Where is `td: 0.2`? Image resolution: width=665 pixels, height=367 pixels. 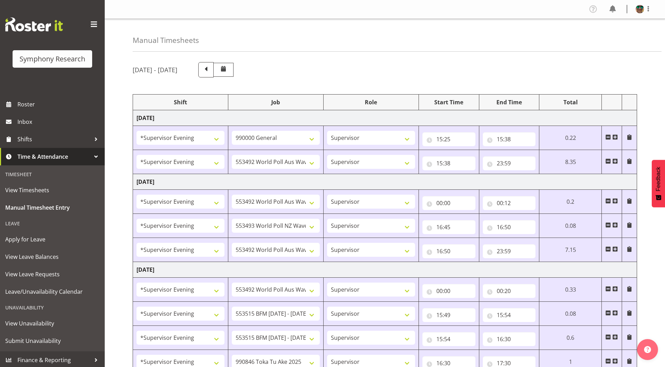 td: 0.2 is located at coordinates (571, 202).